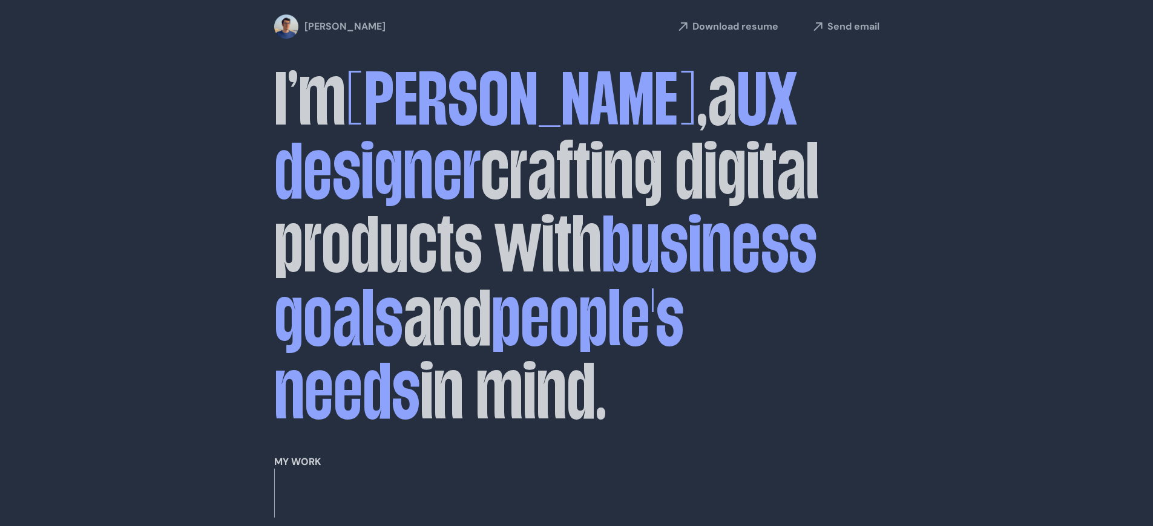 This screenshot has width=1153, height=526. What do you see at coordinates (577, 246) in the screenshot?
I see `h1: I’m , a crafting digital products with and in mind.` at bounding box center [577, 246].